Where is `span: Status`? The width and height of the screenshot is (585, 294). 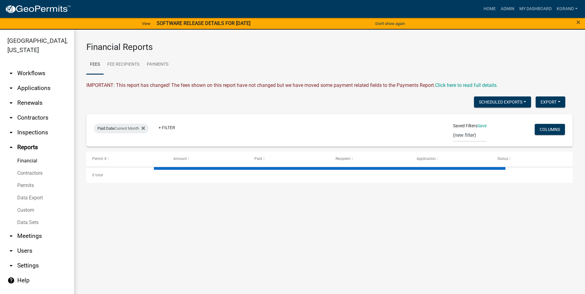
span: Status is located at coordinates (503, 159).